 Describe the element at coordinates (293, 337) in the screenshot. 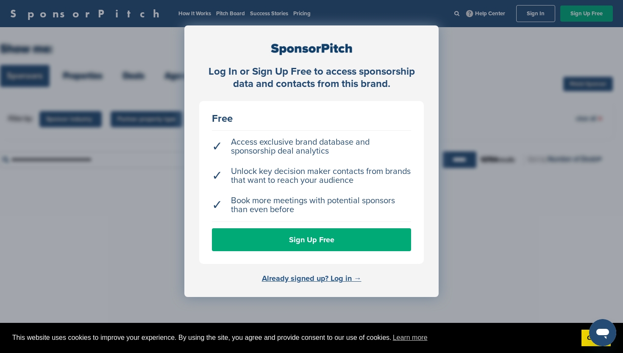

I see `span: This website uses cookies to improve your experience. By using the site, you agree and provide co...` at that location.